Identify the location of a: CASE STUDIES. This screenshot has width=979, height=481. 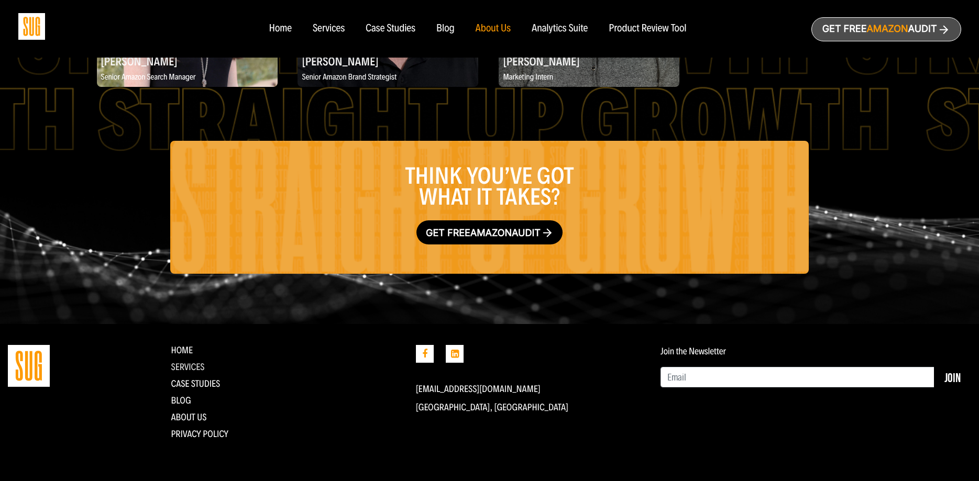
(195, 384).